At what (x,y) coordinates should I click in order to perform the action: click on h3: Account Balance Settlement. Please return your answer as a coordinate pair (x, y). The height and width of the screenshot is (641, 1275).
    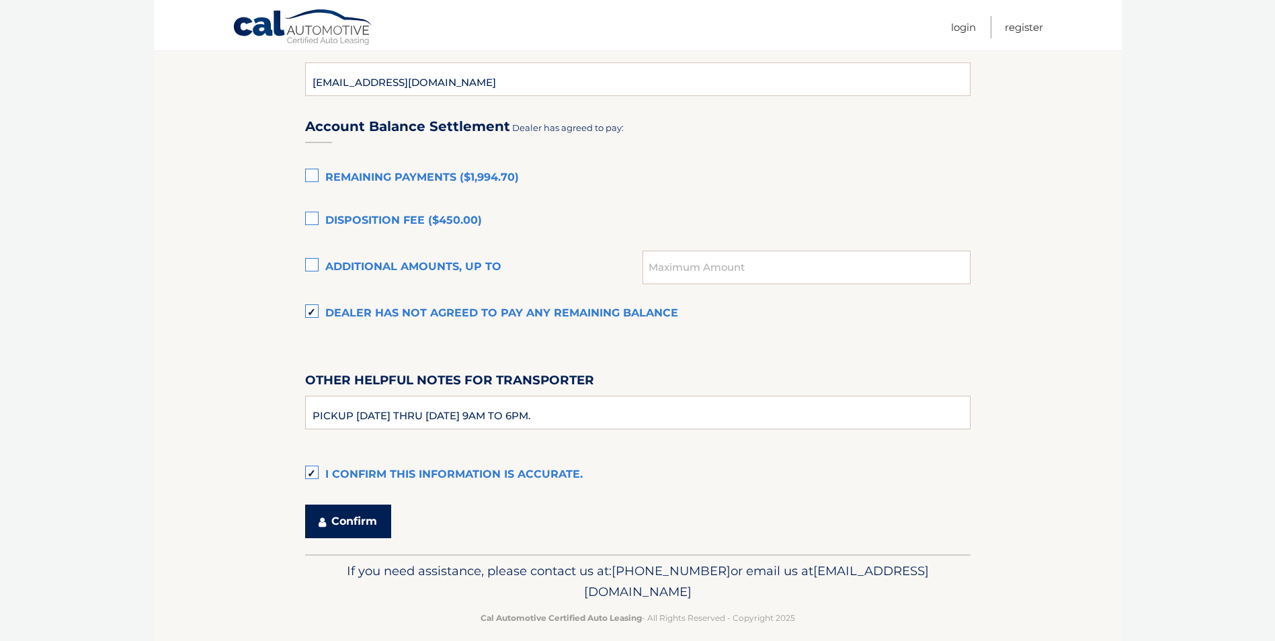
    Looking at the image, I should click on (407, 126).